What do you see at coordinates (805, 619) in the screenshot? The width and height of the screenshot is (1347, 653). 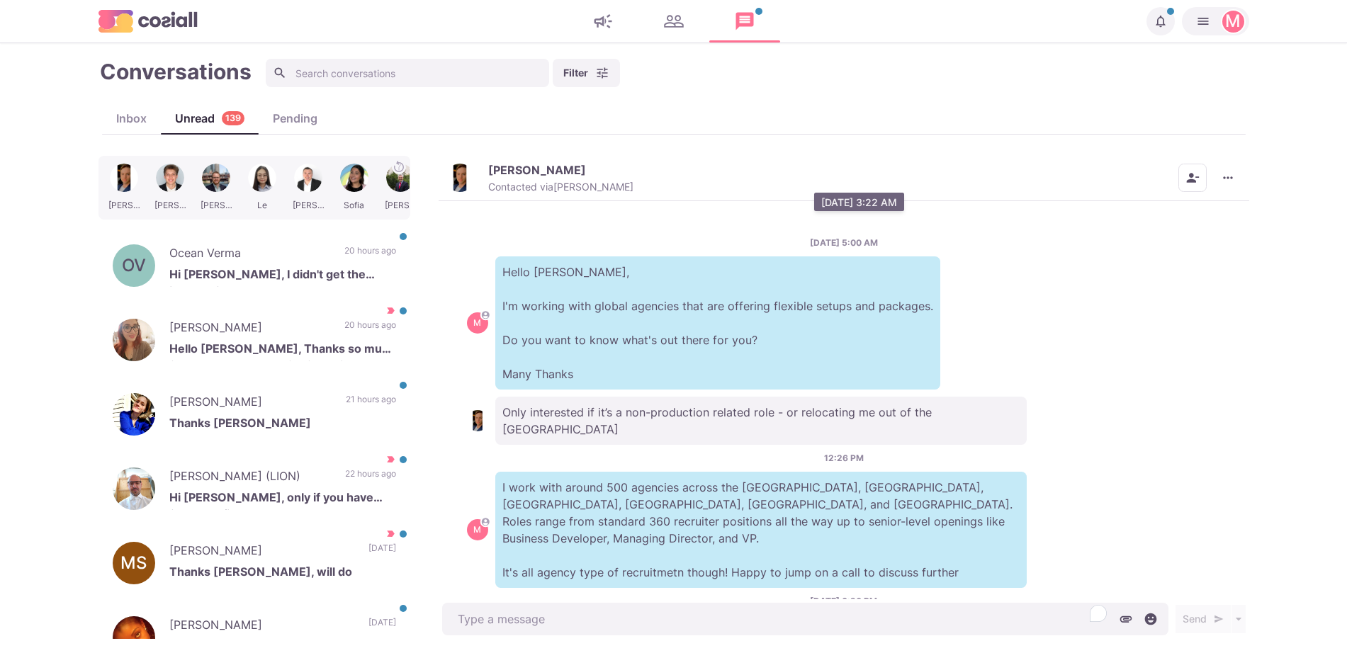 I see `textarea: To enrich screen reader interactions, please activate Accessibility in Grammarly extension settings` at bounding box center [805, 619].